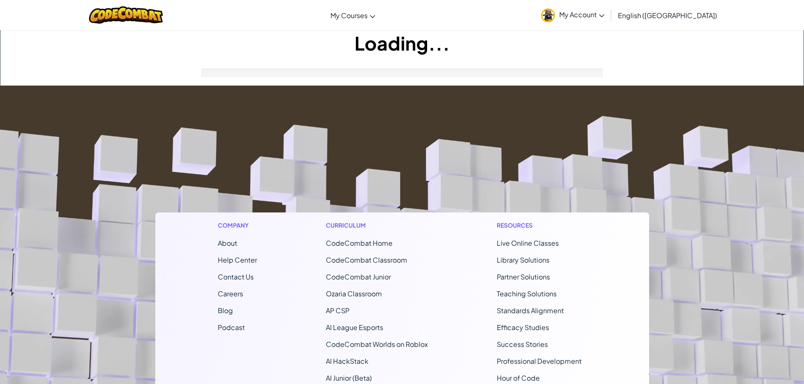  What do you see at coordinates (366, 260) in the screenshot?
I see `a: CodeCombat Classroom` at bounding box center [366, 260].